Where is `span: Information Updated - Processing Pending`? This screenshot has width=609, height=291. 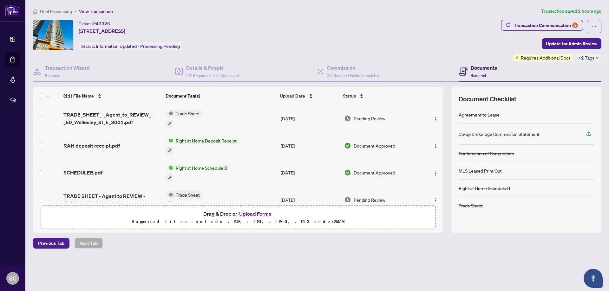 span: Information Updated - Processing Pending is located at coordinates (138, 46).